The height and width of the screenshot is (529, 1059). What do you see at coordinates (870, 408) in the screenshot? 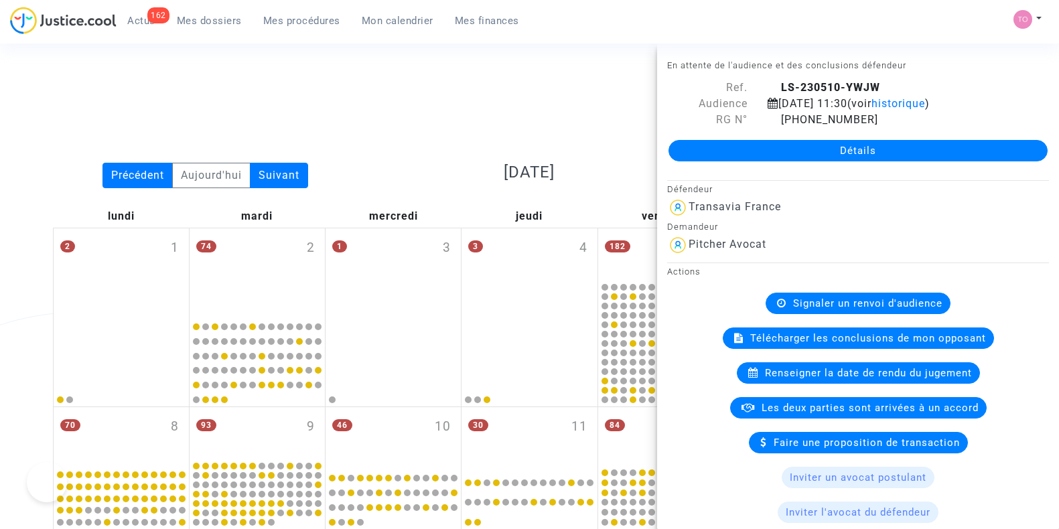
I see `span: Les deux parties sont arrivées à un accord` at bounding box center [870, 408].